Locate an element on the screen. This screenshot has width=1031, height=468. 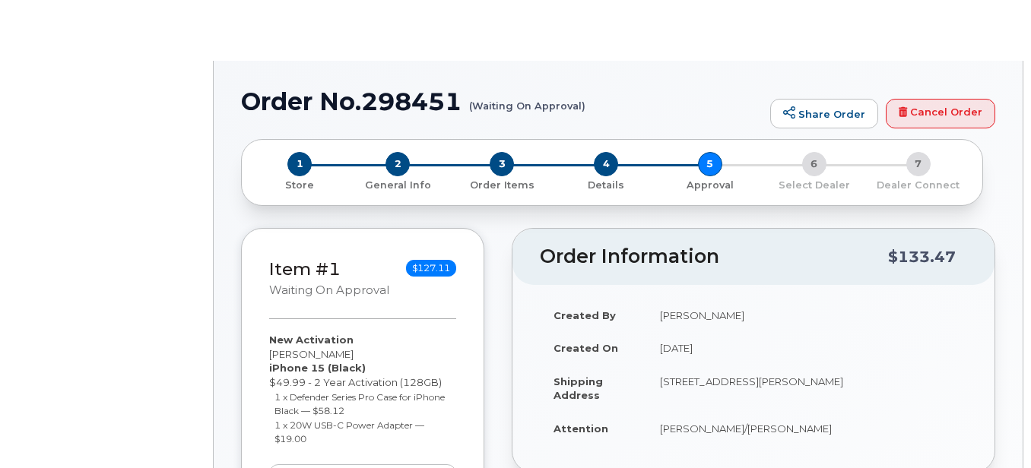
strong: Created On is located at coordinates (585, 348).